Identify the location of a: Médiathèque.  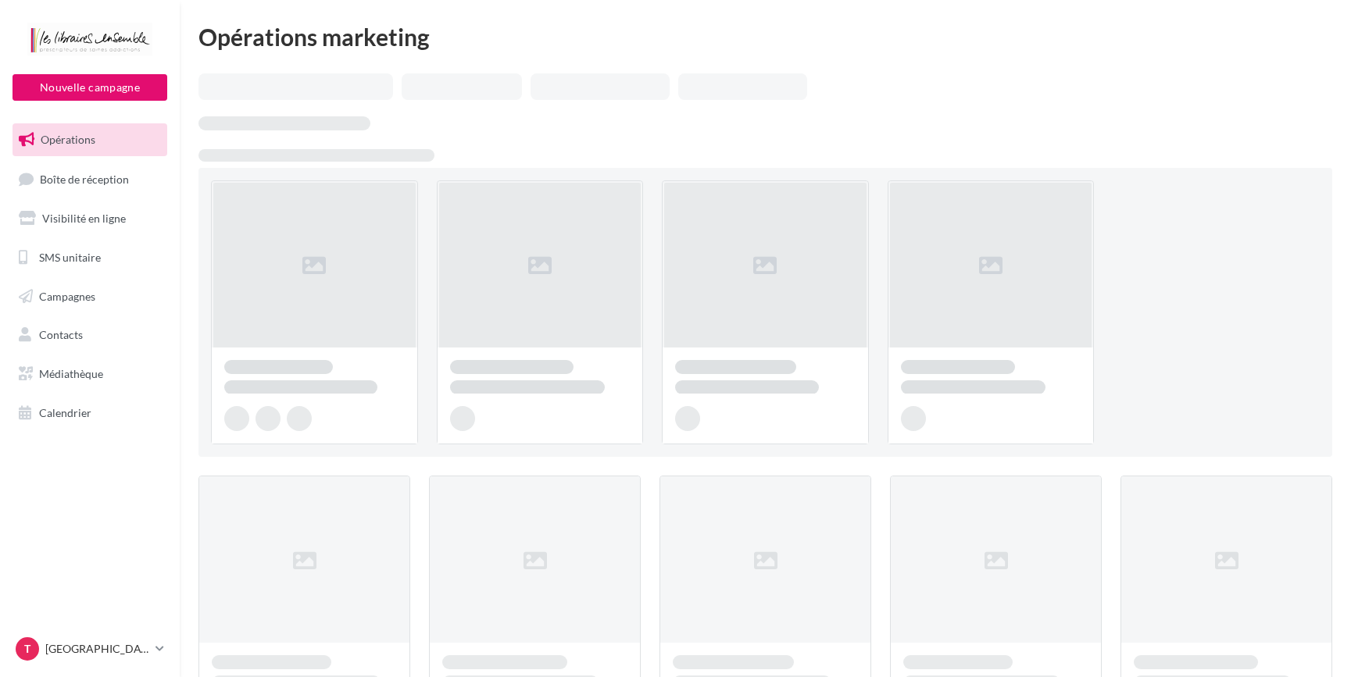
(90, 374).